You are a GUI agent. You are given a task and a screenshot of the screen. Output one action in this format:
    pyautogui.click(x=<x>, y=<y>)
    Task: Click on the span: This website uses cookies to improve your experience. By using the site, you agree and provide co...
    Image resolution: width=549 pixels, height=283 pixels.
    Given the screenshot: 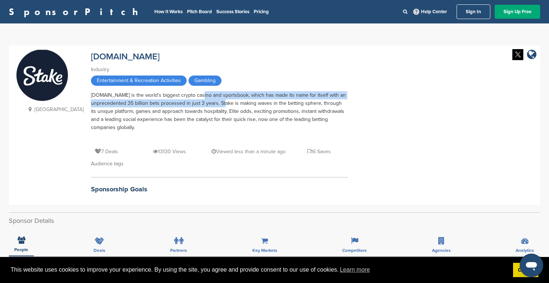 What is the action you would take?
    pyautogui.click(x=259, y=270)
    